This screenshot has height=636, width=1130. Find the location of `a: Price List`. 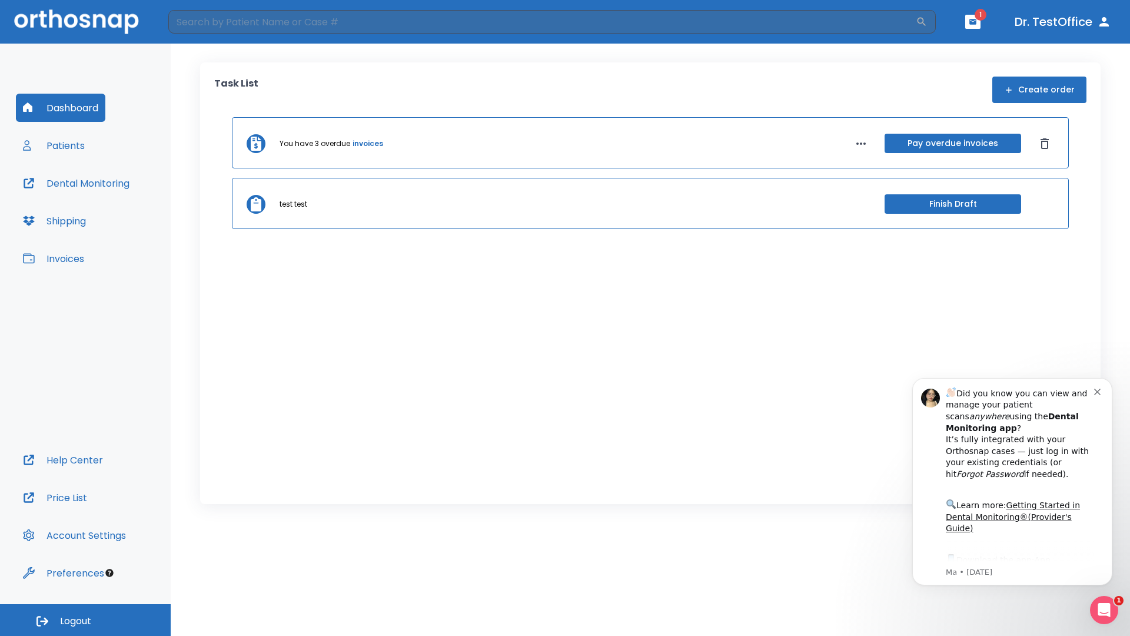

a: Price List is located at coordinates (55, 498).